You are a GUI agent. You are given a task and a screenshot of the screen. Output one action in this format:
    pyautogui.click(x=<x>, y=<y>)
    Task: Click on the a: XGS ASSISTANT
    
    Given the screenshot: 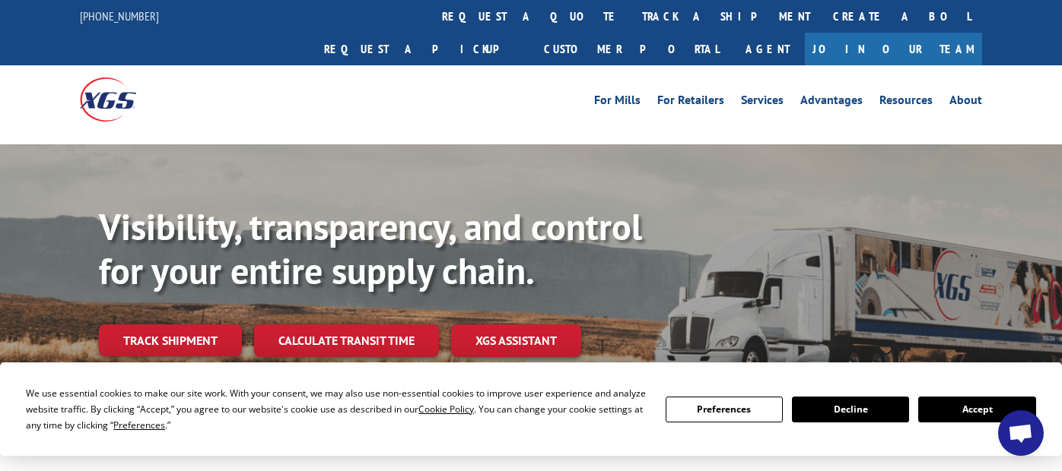 What is the action you would take?
    pyautogui.click(x=516, y=341)
    